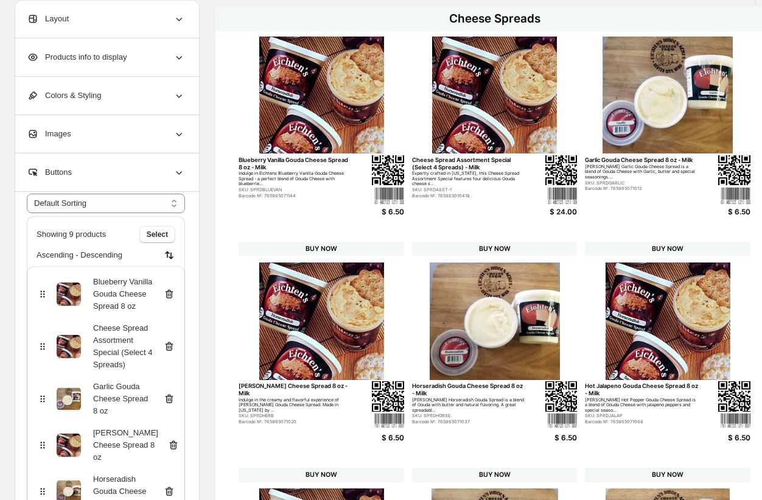 The width and height of the screenshot is (762, 500). I want to click on div: SKU: SPRDHORSE, so click(469, 416).